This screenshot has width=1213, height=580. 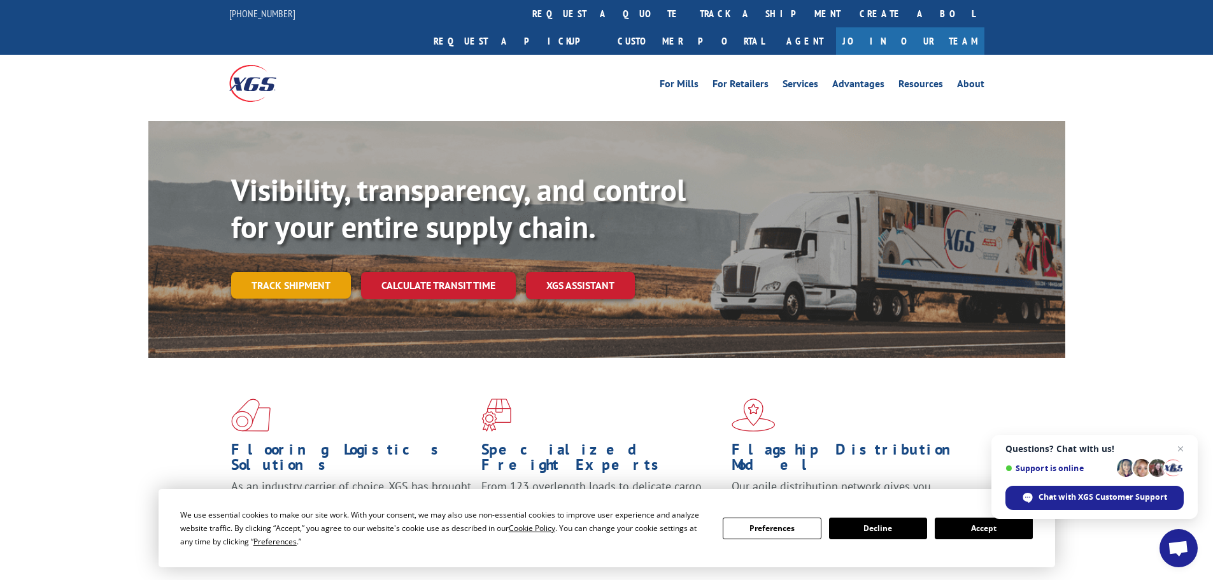 I want to click on a: For Retailers, so click(x=741, y=86).